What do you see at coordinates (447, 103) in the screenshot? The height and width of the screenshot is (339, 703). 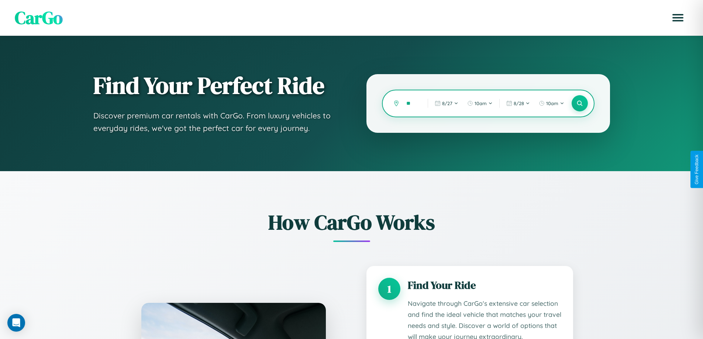 I see `span: 8 / 27` at bounding box center [447, 103].